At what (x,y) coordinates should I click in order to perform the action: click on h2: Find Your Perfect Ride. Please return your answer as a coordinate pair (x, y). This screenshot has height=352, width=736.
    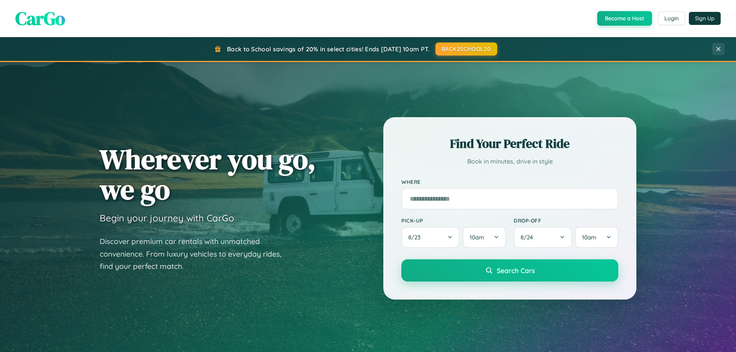
    Looking at the image, I should click on (510, 144).